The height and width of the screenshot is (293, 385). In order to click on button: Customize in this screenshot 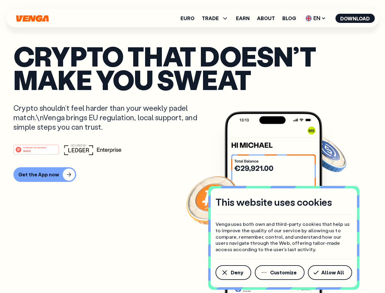, I will do `click(280, 272)`.